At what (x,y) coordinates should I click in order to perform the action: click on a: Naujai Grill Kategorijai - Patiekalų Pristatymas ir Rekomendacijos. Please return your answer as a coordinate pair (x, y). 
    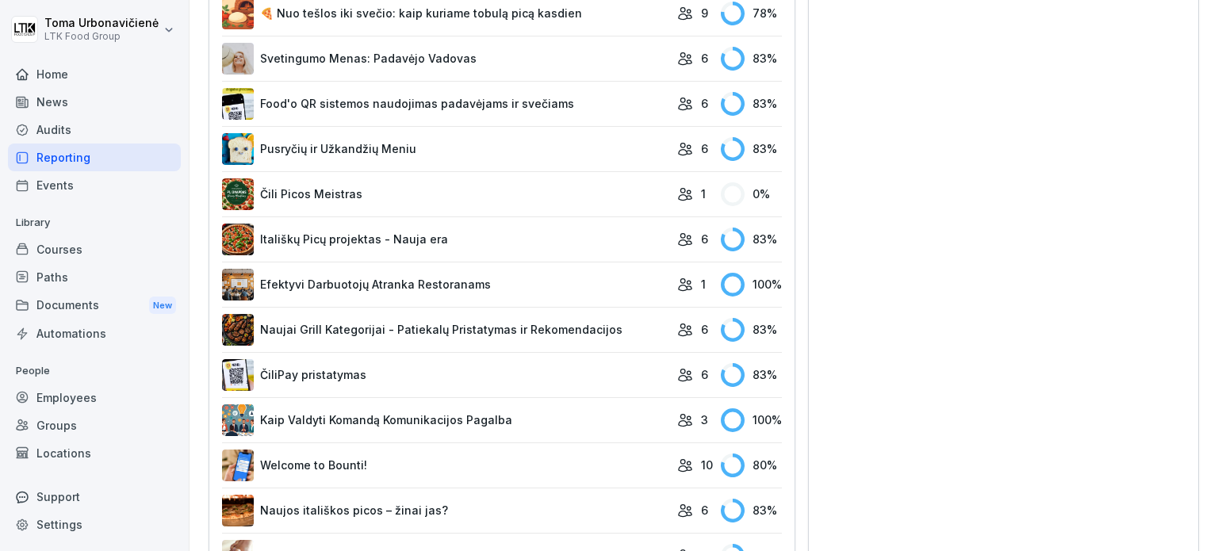
    Looking at the image, I should click on (445, 330).